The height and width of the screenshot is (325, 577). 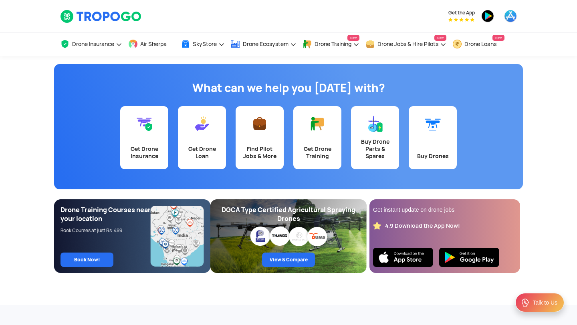 What do you see at coordinates (289, 260) in the screenshot?
I see `a: View & Compare` at bounding box center [289, 260].